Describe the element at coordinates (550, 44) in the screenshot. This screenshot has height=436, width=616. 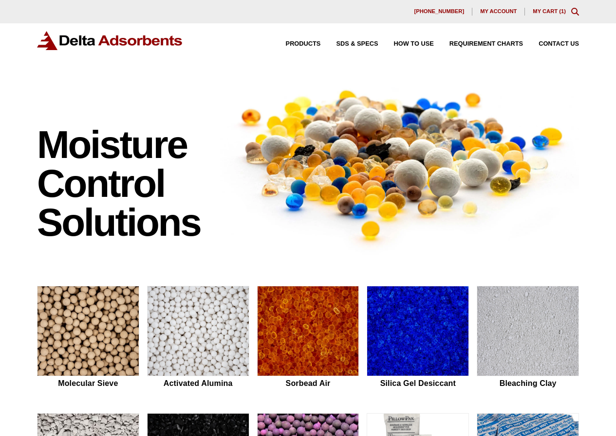
I see `a: Contact Us` at that location.